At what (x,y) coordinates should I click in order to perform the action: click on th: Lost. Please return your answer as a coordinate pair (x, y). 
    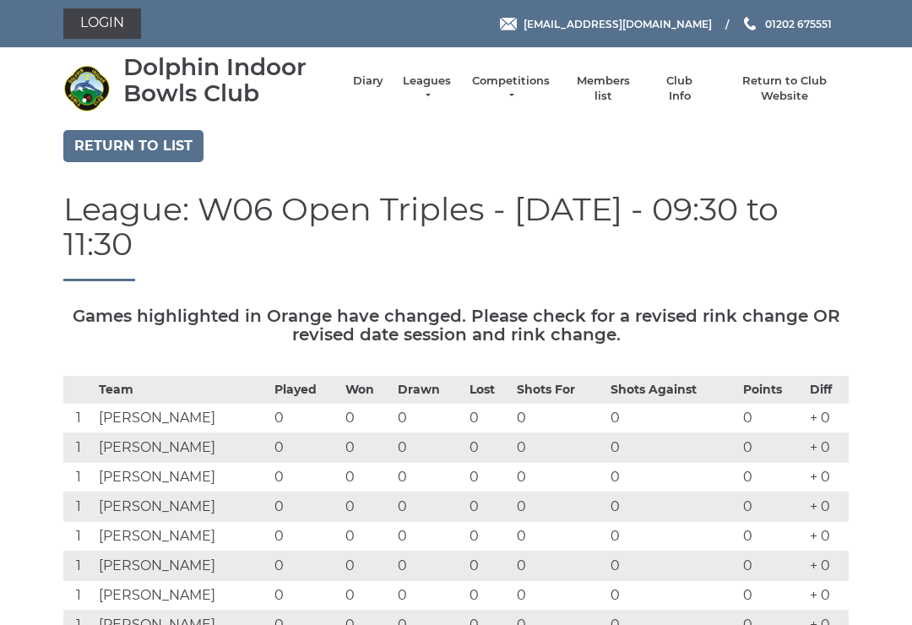
    Looking at the image, I should click on (489, 390).